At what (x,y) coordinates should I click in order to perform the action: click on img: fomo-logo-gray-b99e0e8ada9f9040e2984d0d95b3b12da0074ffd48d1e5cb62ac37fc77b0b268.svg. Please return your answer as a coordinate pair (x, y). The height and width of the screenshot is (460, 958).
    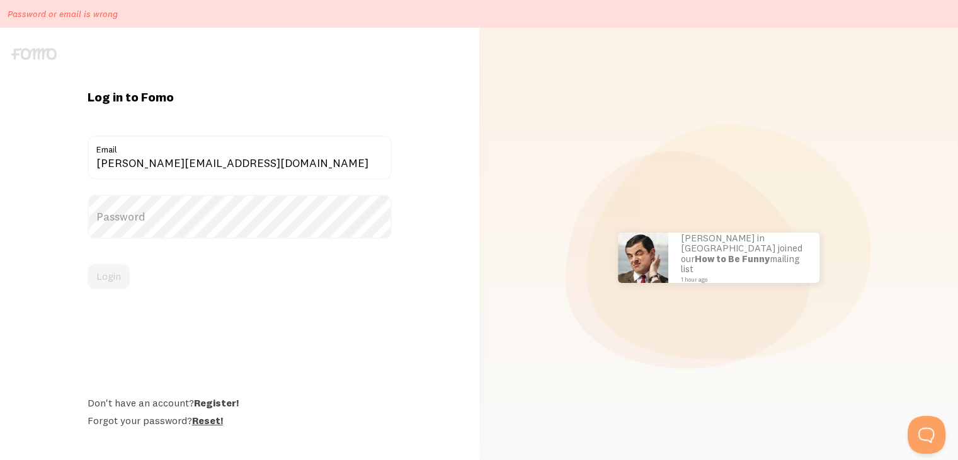
    Looking at the image, I should click on (34, 54).